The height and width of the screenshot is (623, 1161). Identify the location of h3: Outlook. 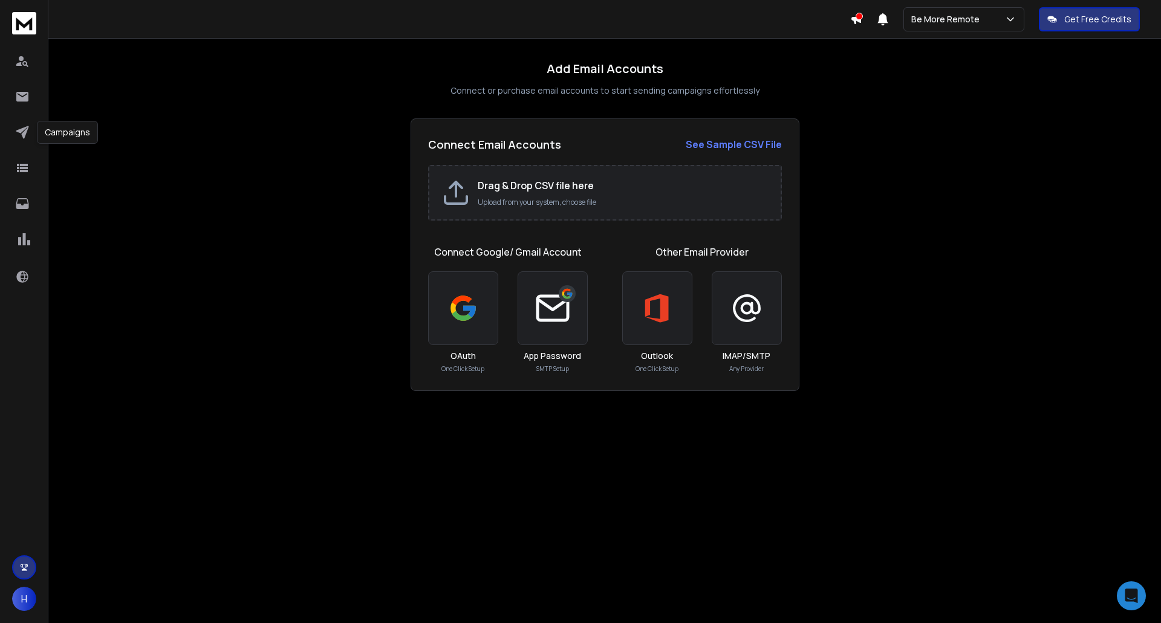
(657, 356).